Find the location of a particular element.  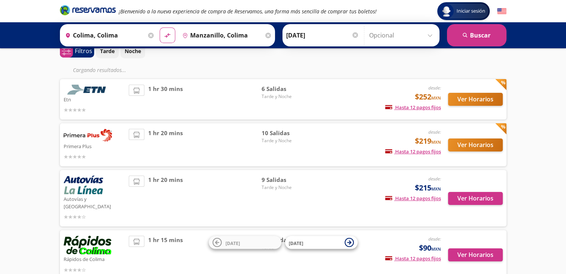

p: Filtros is located at coordinates (83, 51).